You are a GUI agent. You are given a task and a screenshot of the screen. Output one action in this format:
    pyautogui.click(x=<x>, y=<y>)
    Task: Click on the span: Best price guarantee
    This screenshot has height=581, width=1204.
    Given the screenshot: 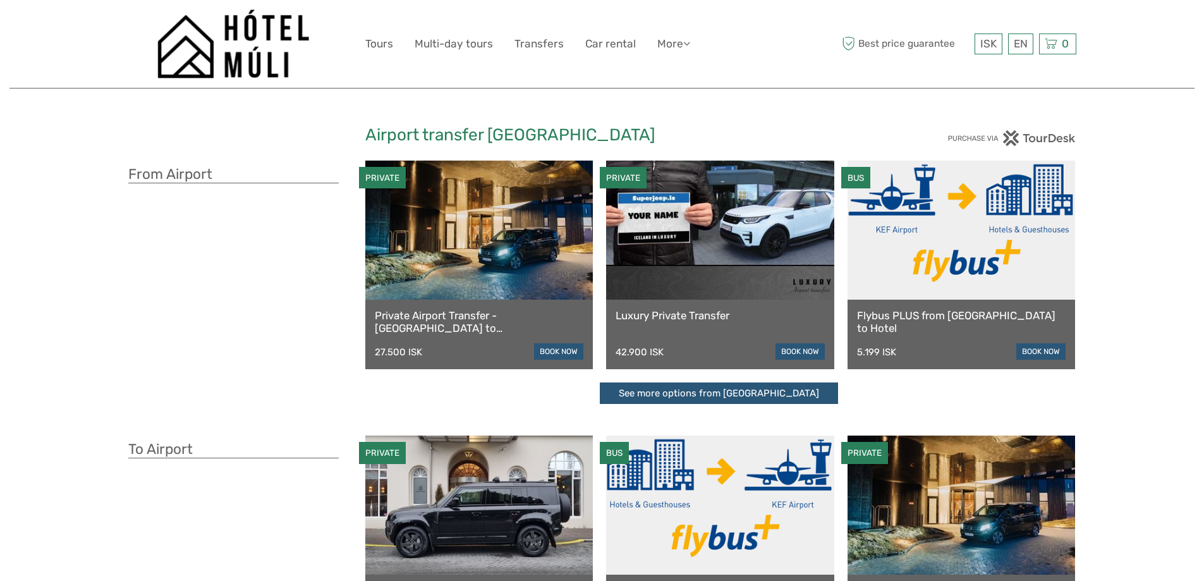 What is the action you would take?
    pyautogui.click(x=905, y=44)
    